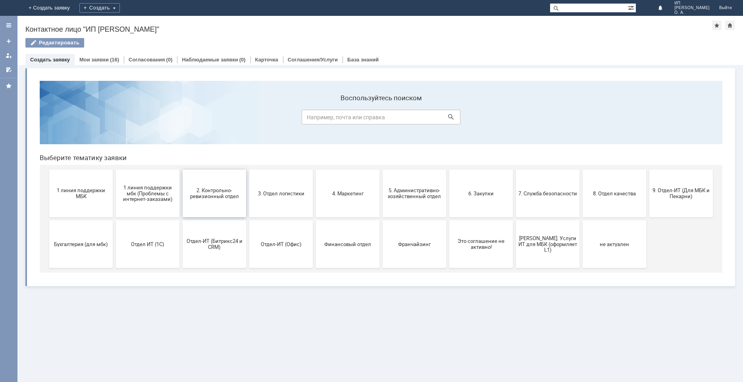 The image size is (743, 382). I want to click on a: Согласования, so click(147, 60).